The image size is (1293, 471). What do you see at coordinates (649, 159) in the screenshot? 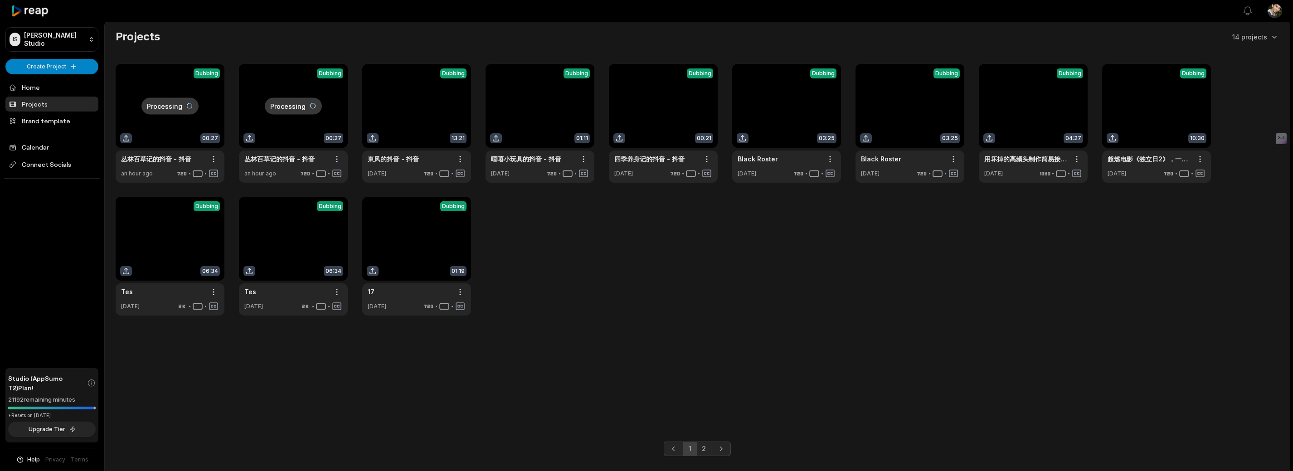
I see `a: 四季养身记的抖音 - 抖音` at bounding box center [649, 159].